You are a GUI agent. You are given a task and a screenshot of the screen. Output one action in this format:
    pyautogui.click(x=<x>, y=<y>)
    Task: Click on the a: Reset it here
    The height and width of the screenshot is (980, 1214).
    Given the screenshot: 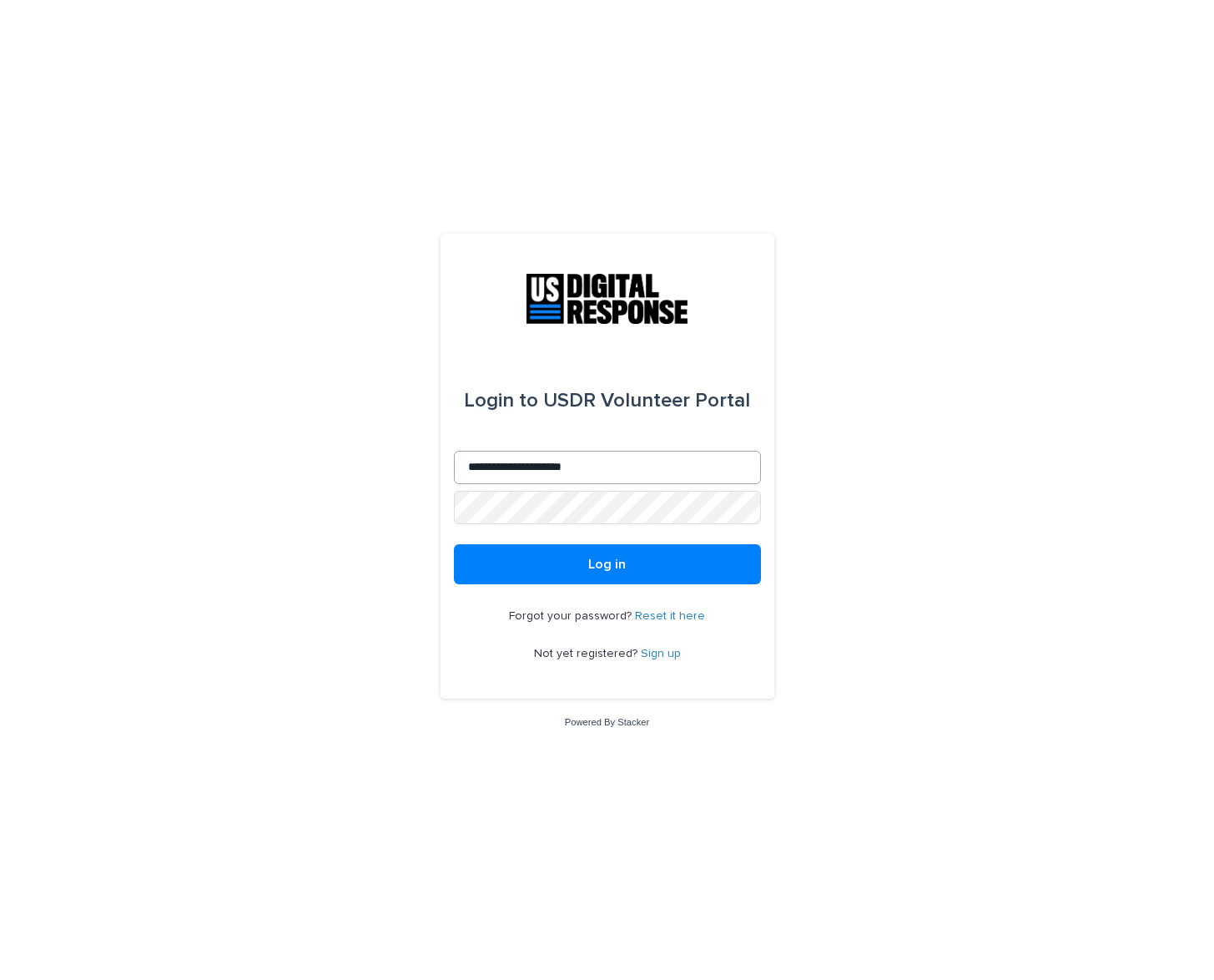 What is the action you would take?
    pyautogui.click(x=670, y=616)
    